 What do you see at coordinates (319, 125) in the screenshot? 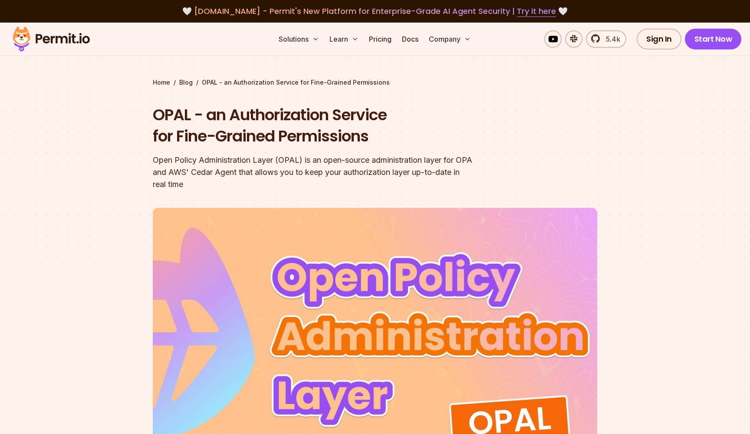
I see `h1: OPAL - an Authorization Service for Fine-Grained Permissions` at bounding box center [319, 125].